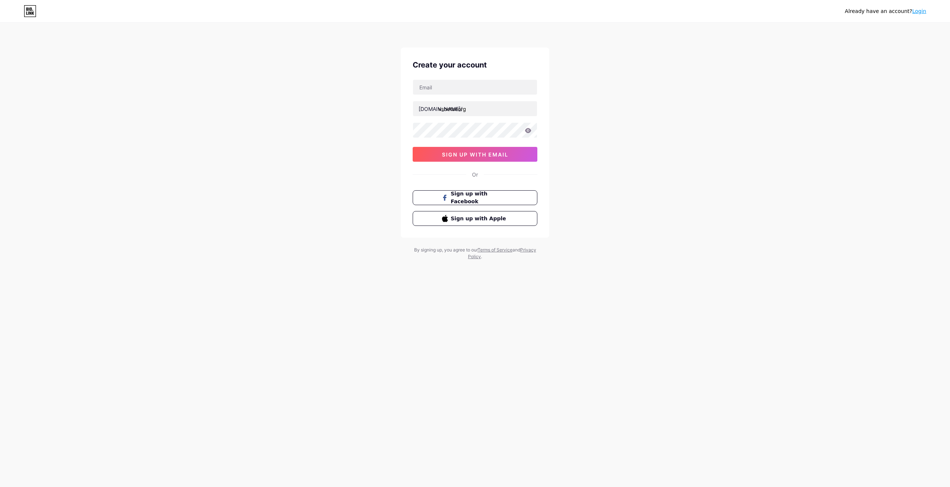 This screenshot has width=950, height=487. What do you see at coordinates (479, 219) in the screenshot?
I see `span: Sign up with Apple` at bounding box center [479, 219].